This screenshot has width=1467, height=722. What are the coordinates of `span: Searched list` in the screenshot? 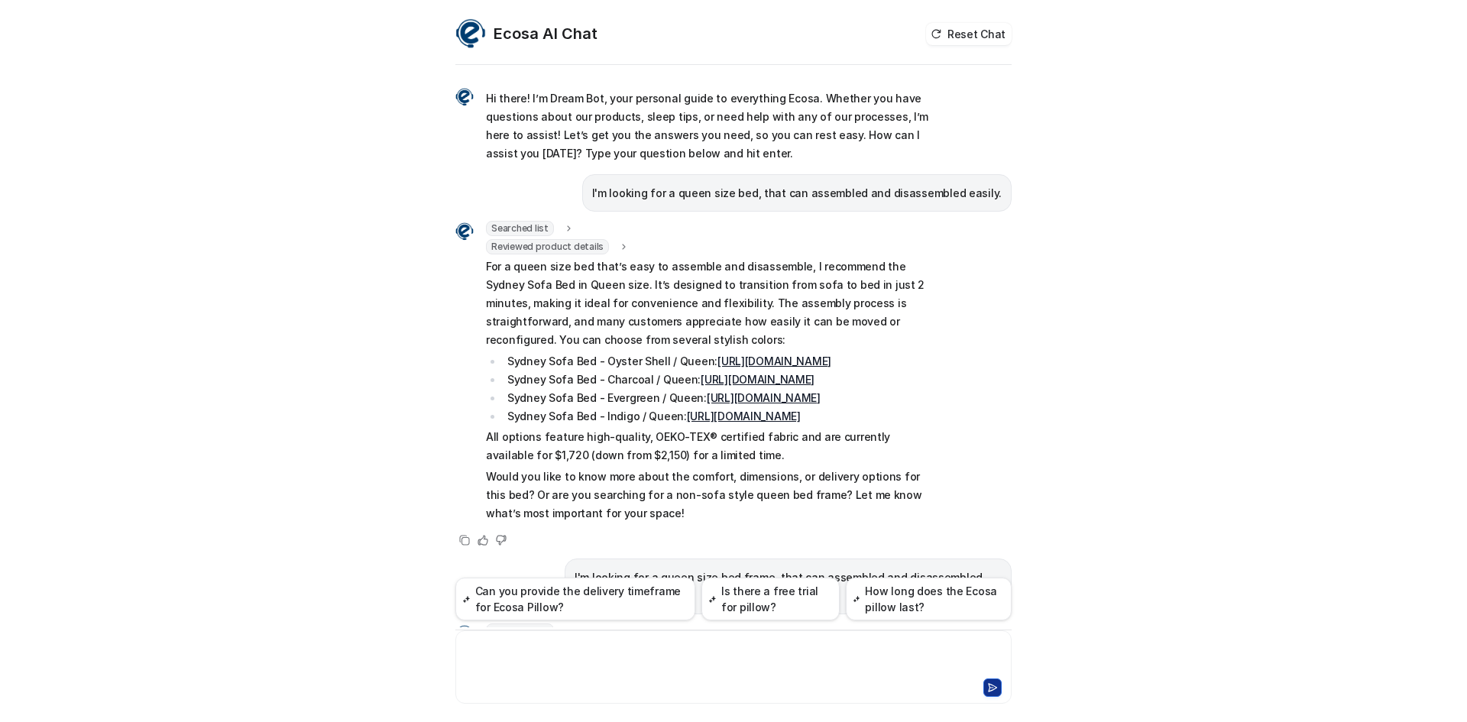 It's located at (519, 228).